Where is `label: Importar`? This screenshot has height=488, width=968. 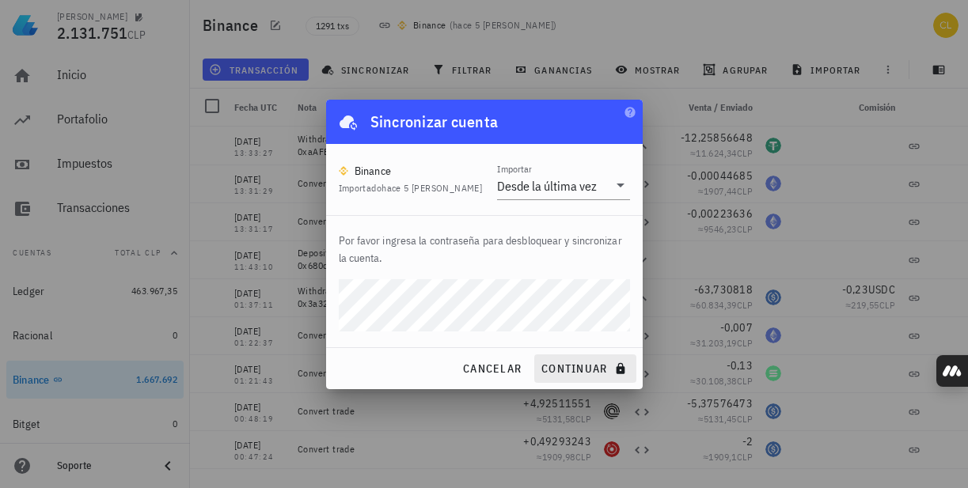 label: Importar is located at coordinates (514, 169).